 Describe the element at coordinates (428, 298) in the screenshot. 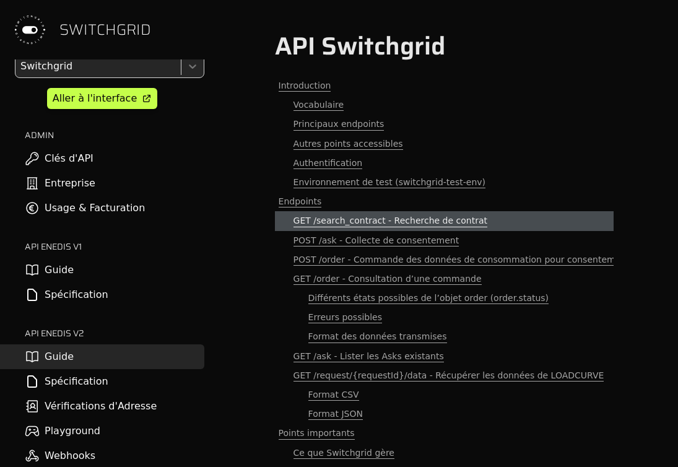

I see `span: Différents états possibles de l’objet order (order.status)` at that location.